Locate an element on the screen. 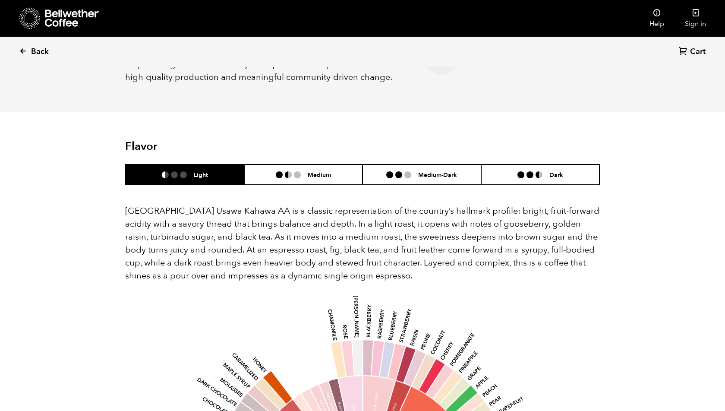 The height and width of the screenshot is (411, 725). h6: Medium-Dark is located at coordinates (438, 174).